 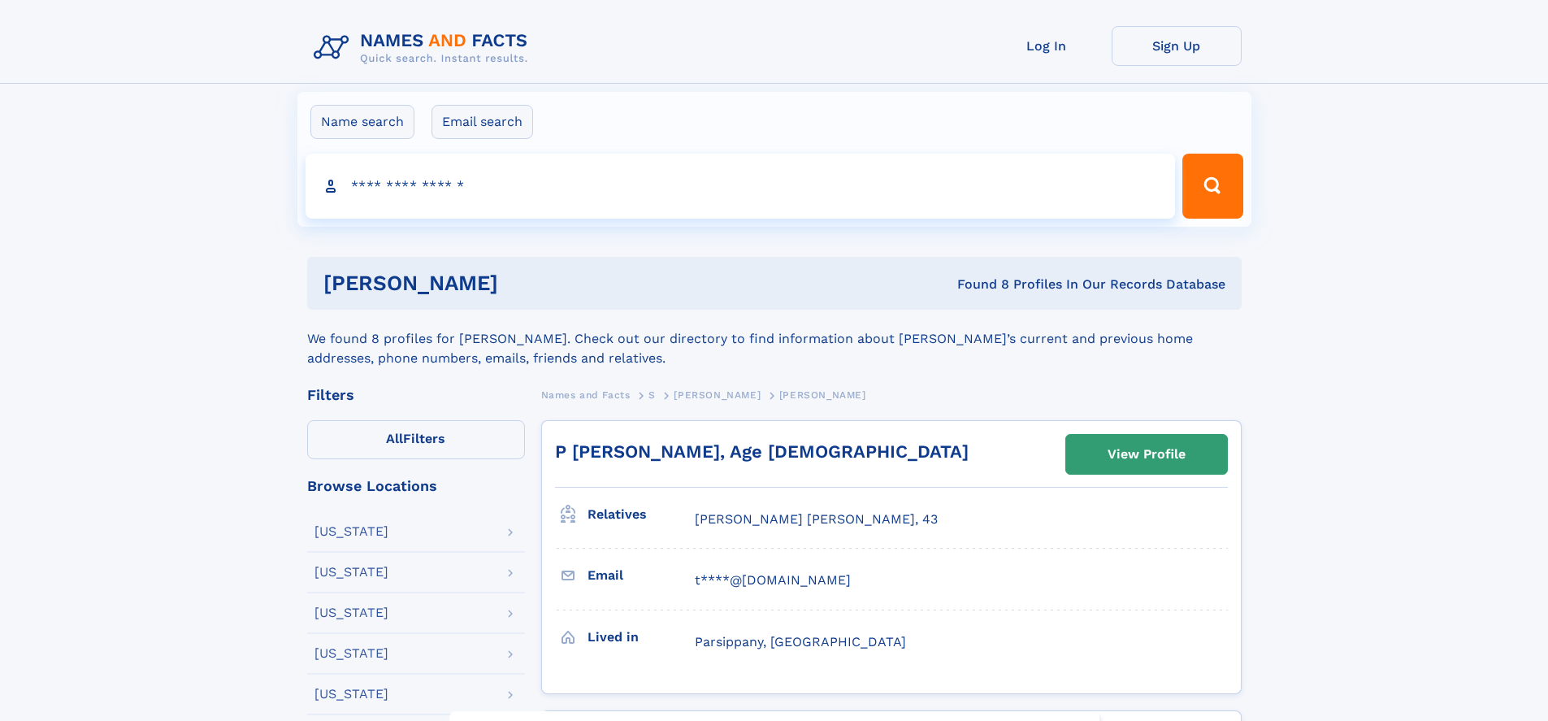 What do you see at coordinates (1146, 454) in the screenshot?
I see `a: View Profile` at bounding box center [1146, 454].